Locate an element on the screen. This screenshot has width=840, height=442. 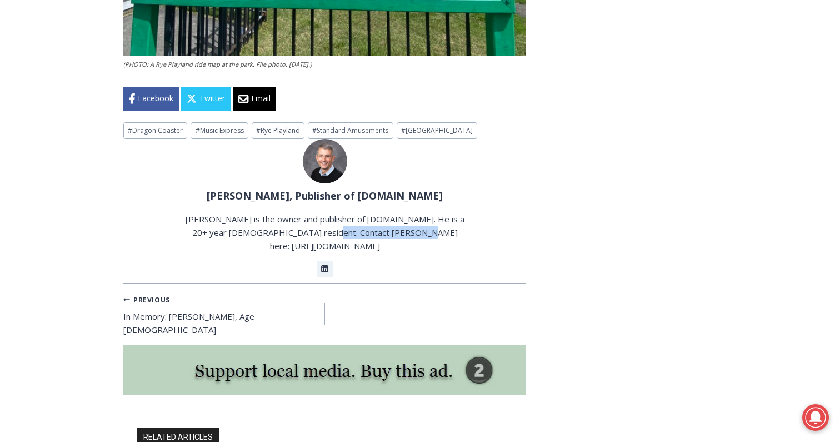
a: Twitter is located at coordinates (206, 98).